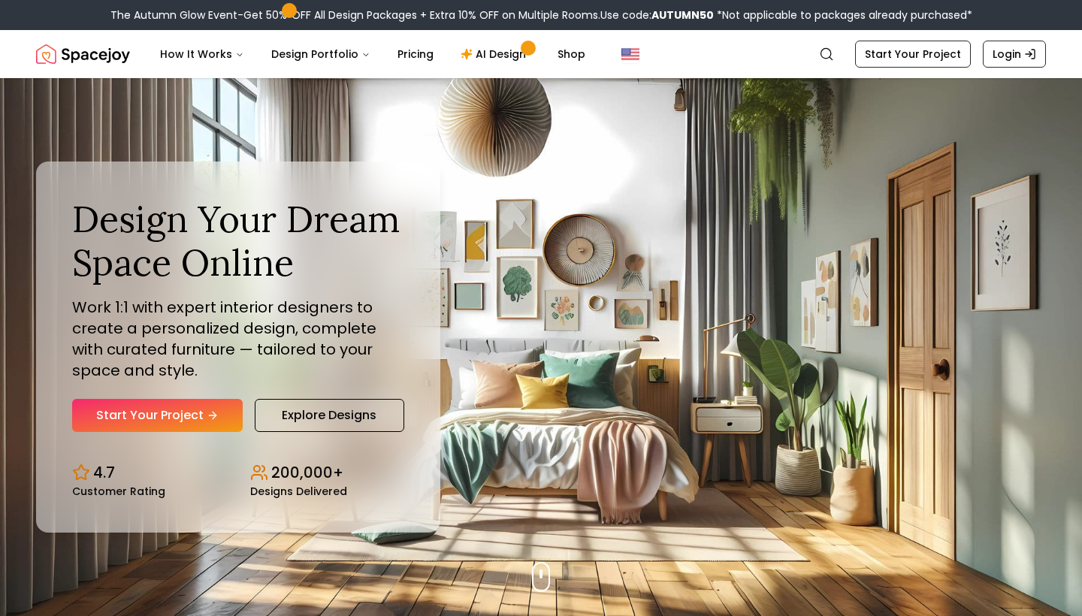  I want to click on div: Design stats, so click(238, 473).